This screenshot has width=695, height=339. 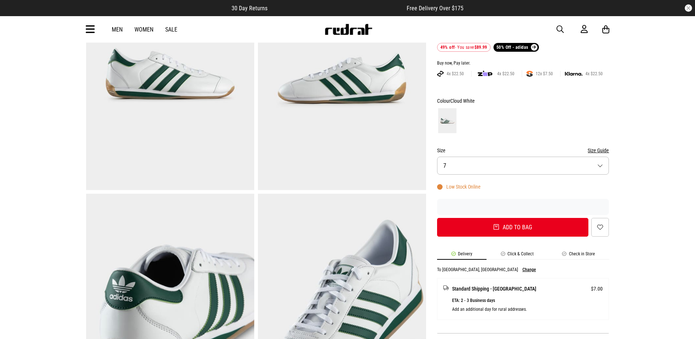 I want to click on span: Cloud White, so click(x=463, y=101).